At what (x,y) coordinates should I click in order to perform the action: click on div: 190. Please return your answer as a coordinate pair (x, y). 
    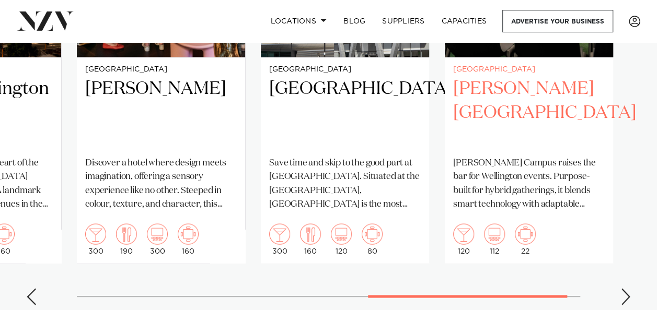
    Looking at the image, I should click on (126, 239).